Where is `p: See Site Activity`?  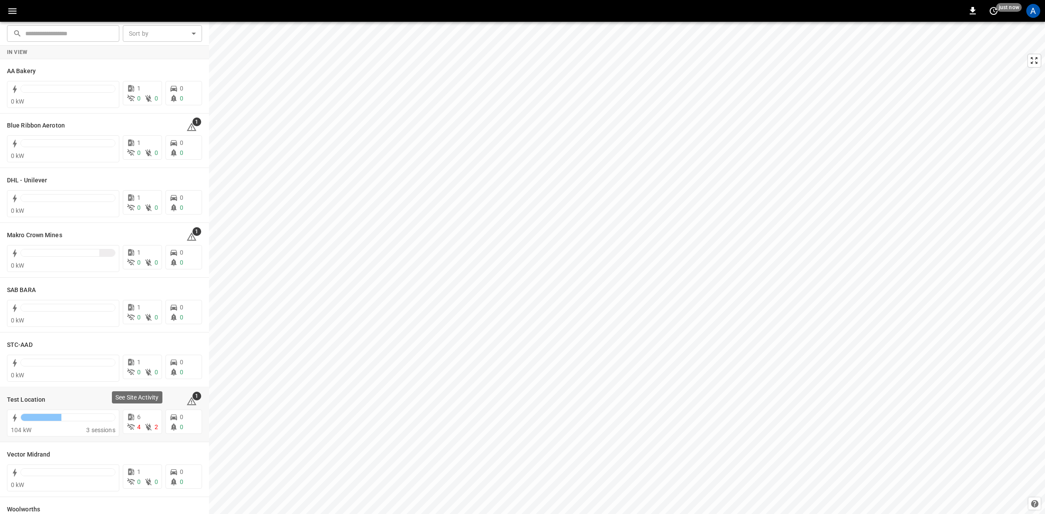 p: See Site Activity is located at coordinates (137, 398).